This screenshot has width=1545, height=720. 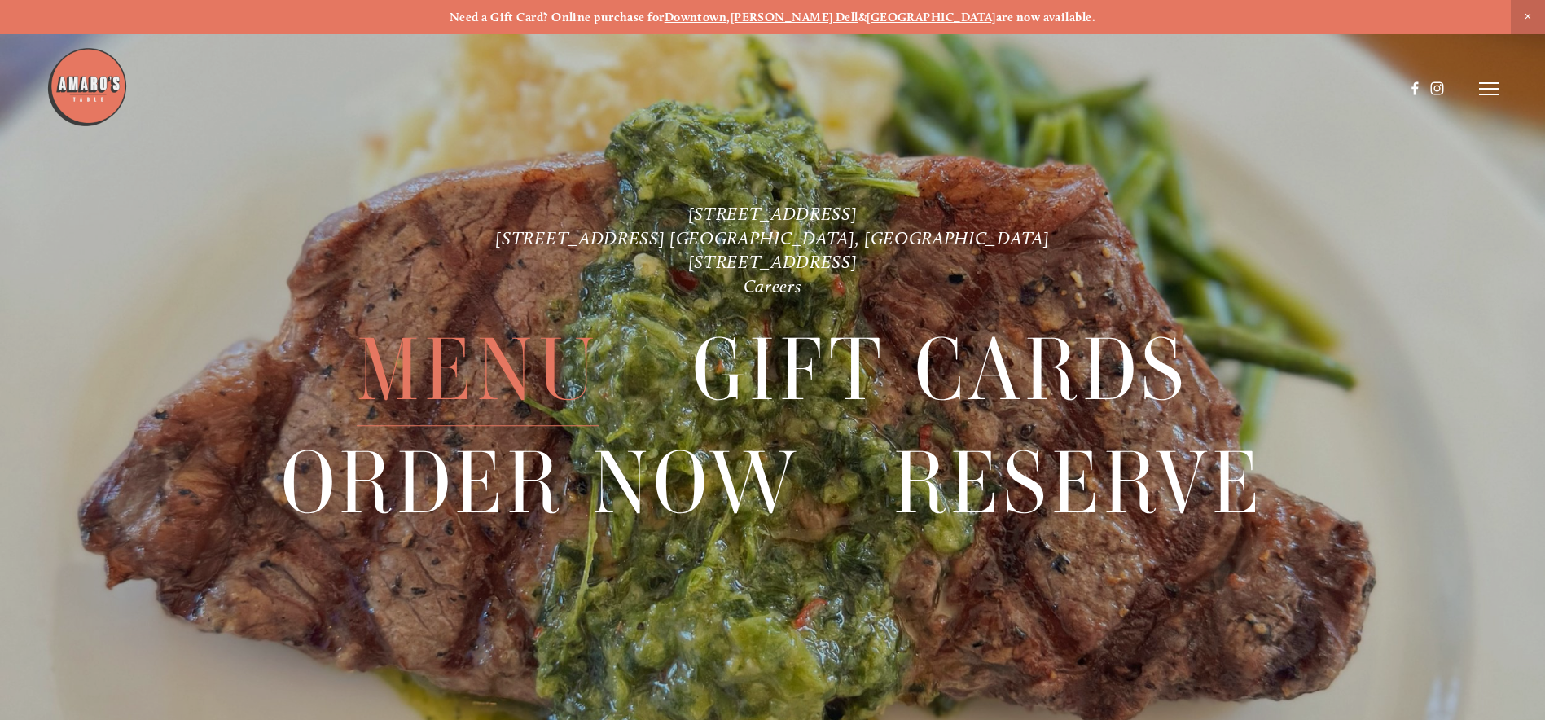 What do you see at coordinates (1078, 483) in the screenshot?
I see `a: Reserve` at bounding box center [1078, 483].